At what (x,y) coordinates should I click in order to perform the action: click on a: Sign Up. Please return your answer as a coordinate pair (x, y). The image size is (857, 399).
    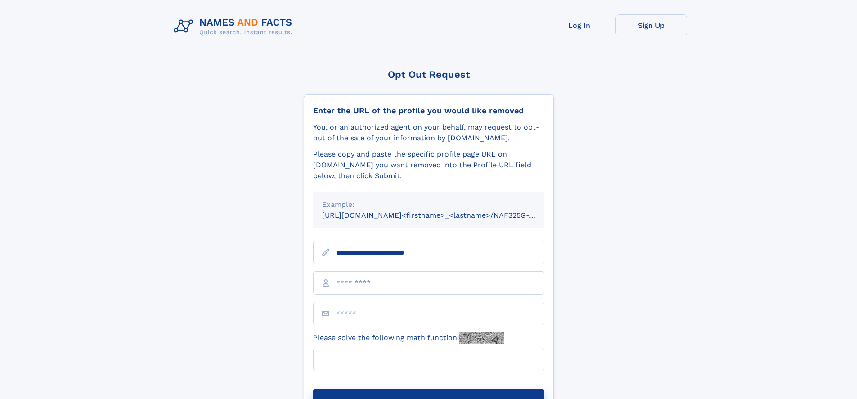
    Looking at the image, I should click on (651, 25).